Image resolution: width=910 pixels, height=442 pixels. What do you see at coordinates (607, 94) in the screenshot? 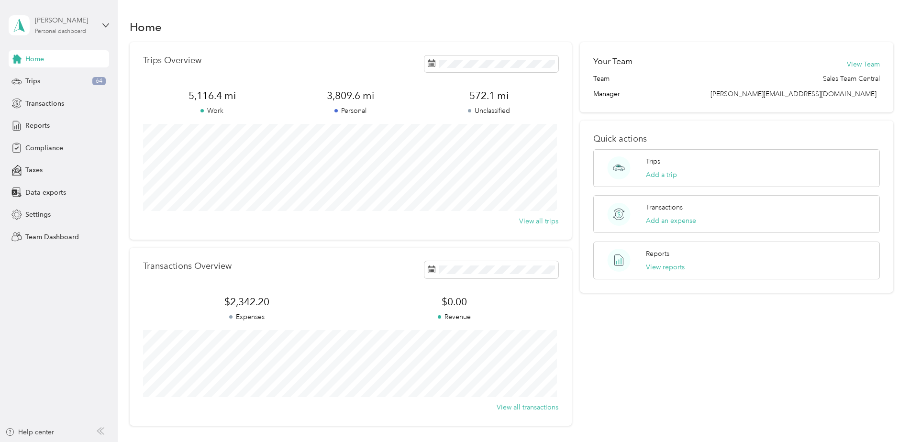
I see `span: Manager` at bounding box center [607, 94].